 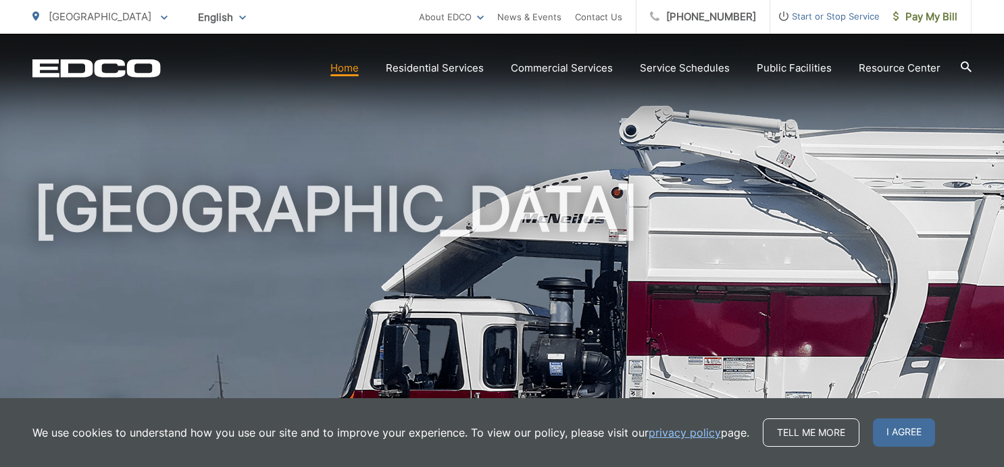 What do you see at coordinates (529, 17) in the screenshot?
I see `a: News & Events` at bounding box center [529, 17].